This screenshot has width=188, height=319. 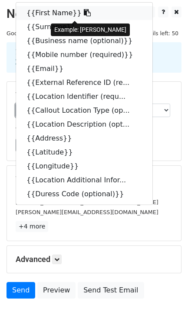 I want to click on a: Send Test Email, so click(x=111, y=290).